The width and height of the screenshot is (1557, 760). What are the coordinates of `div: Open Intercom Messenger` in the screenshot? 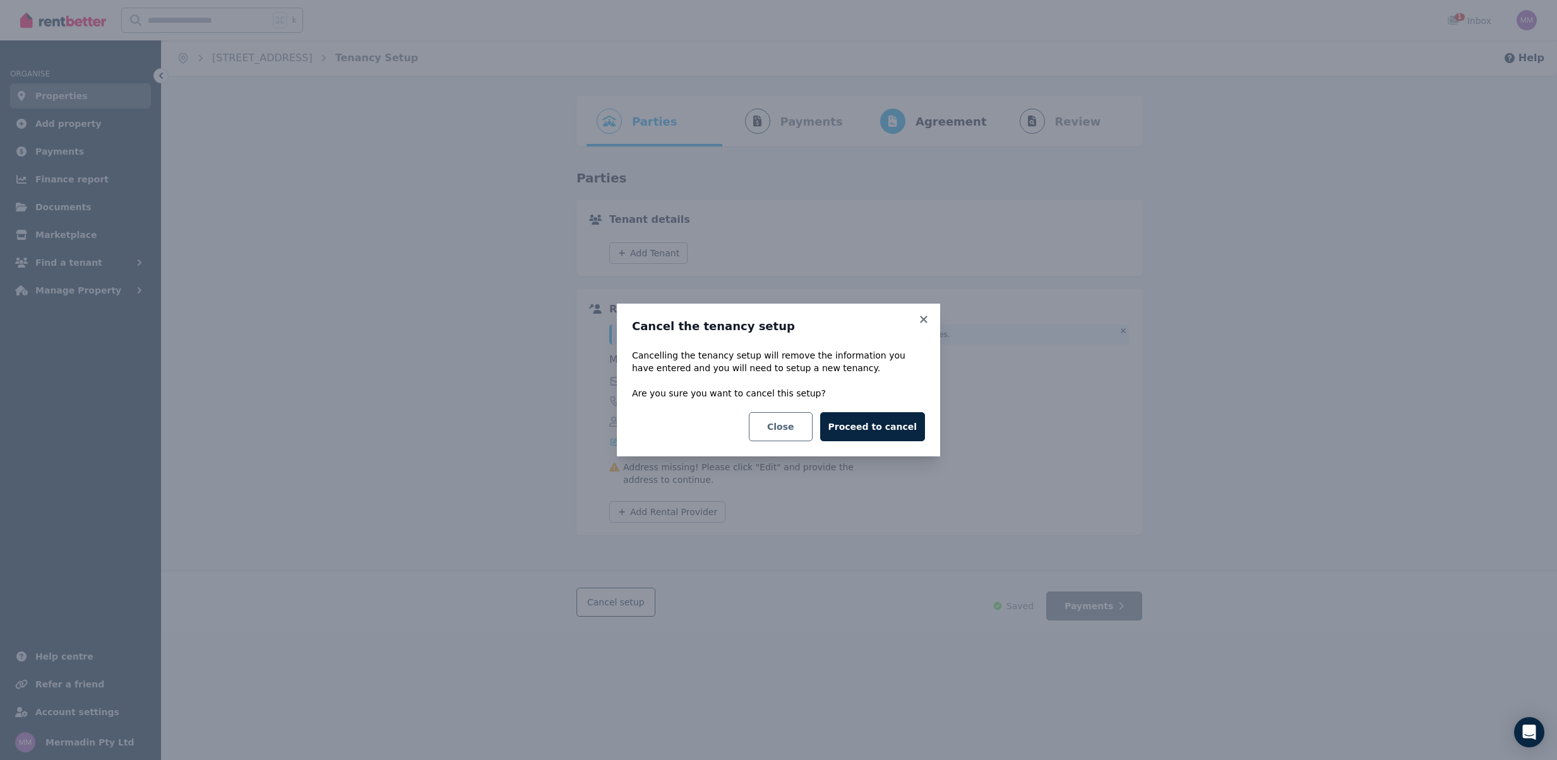 It's located at (1529, 732).